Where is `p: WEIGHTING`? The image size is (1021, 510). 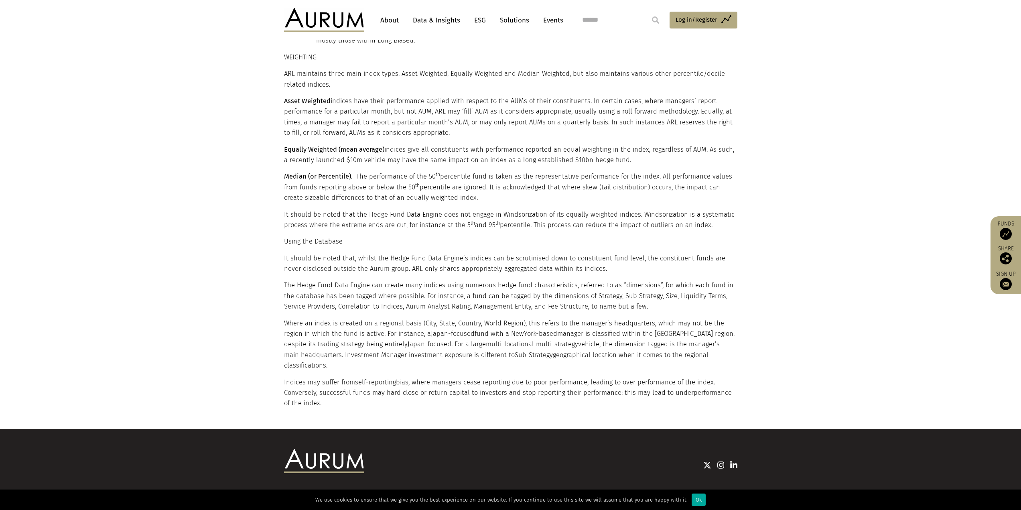 p: WEIGHTING is located at coordinates (510, 57).